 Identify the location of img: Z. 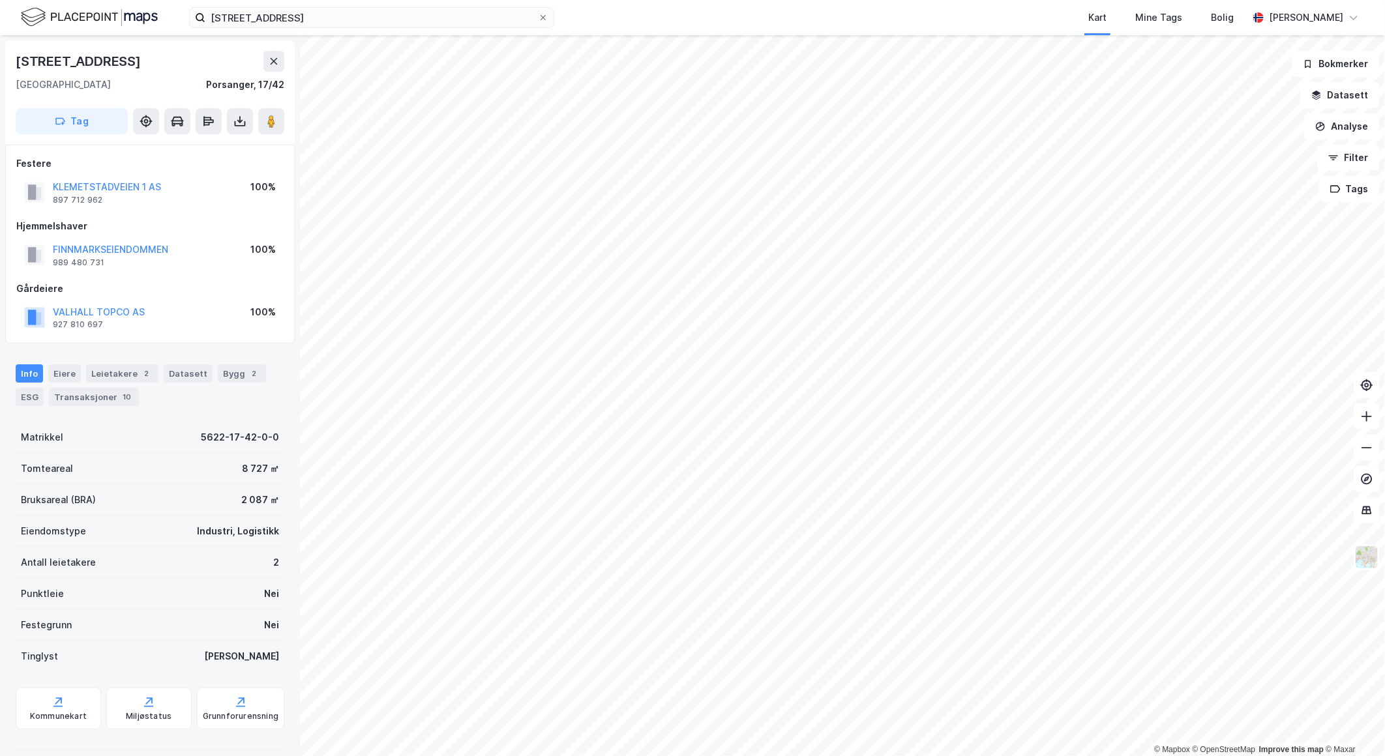
(1367, 558).